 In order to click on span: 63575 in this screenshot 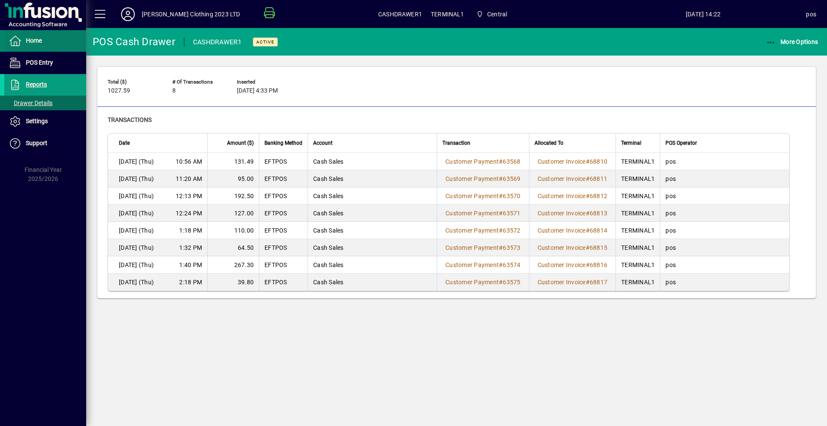, I will do `click(511, 282)`.